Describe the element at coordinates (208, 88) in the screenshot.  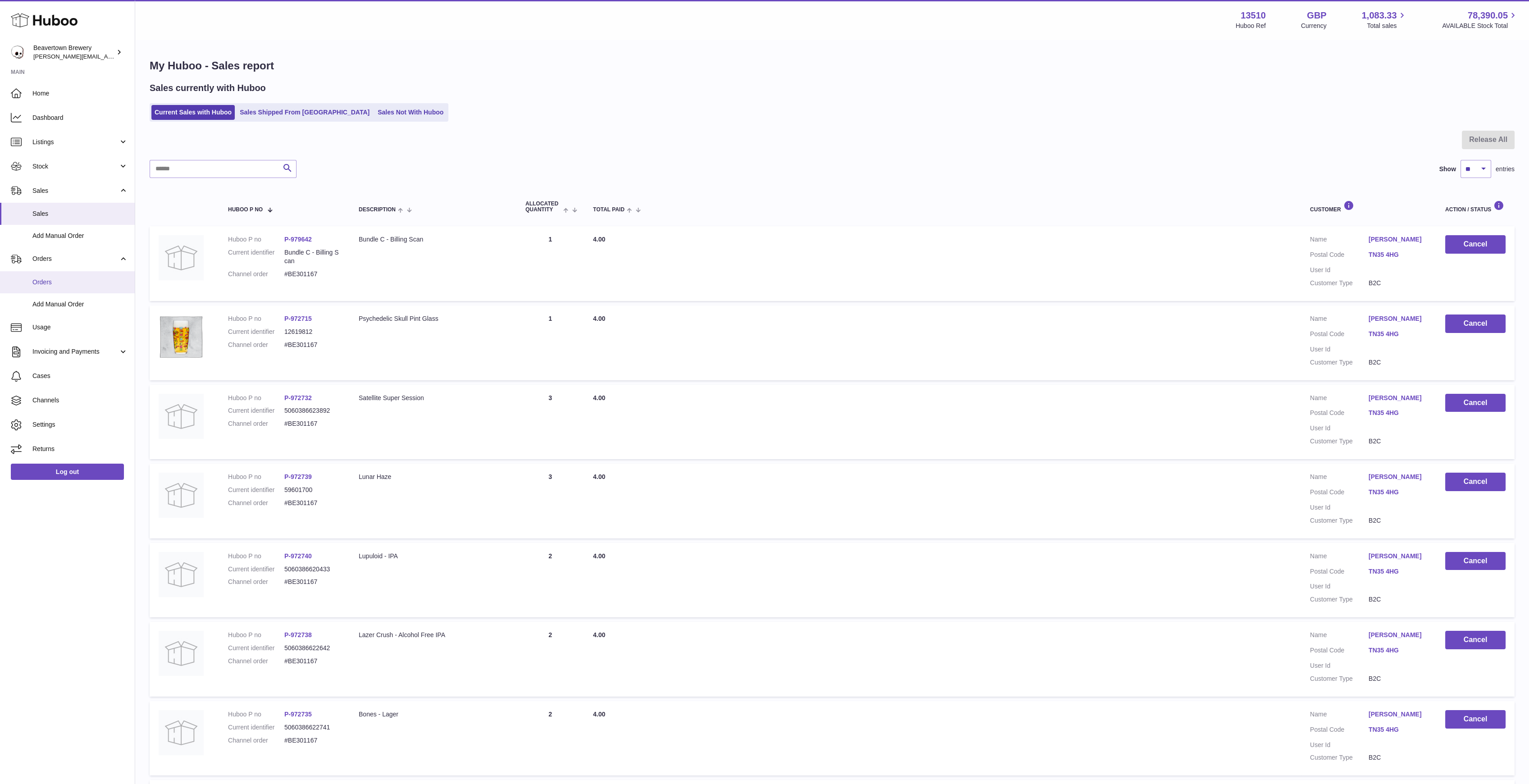
I see `h2: Sales currently with Huboo` at that location.